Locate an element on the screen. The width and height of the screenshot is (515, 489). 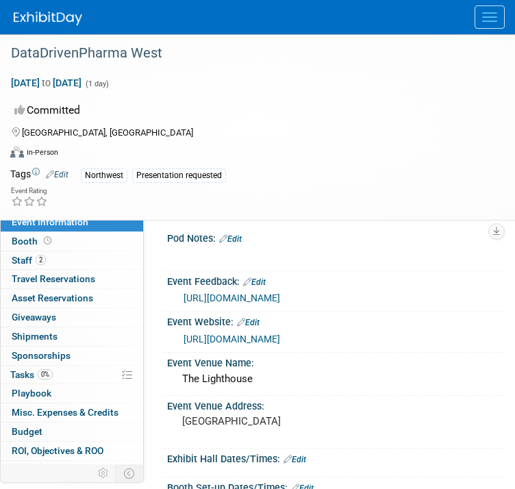
span: (1 day) is located at coordinates (97, 84).